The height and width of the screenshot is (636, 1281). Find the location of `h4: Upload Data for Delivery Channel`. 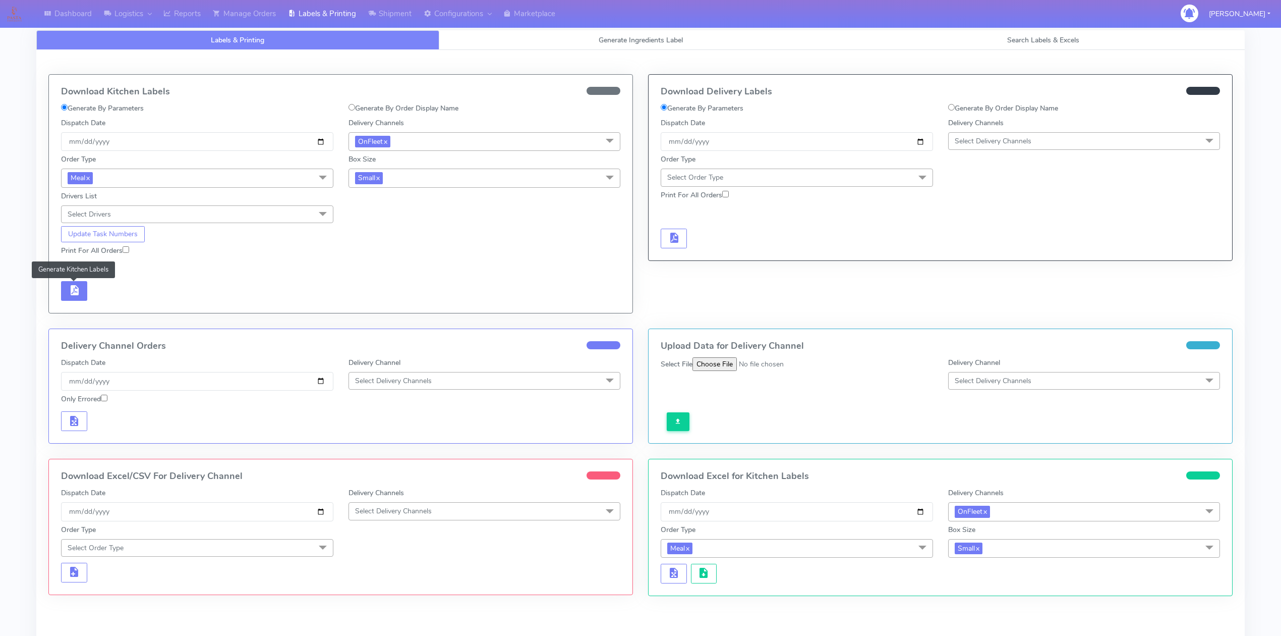

h4: Upload Data for Delivery Channel is located at coordinates (940, 346).